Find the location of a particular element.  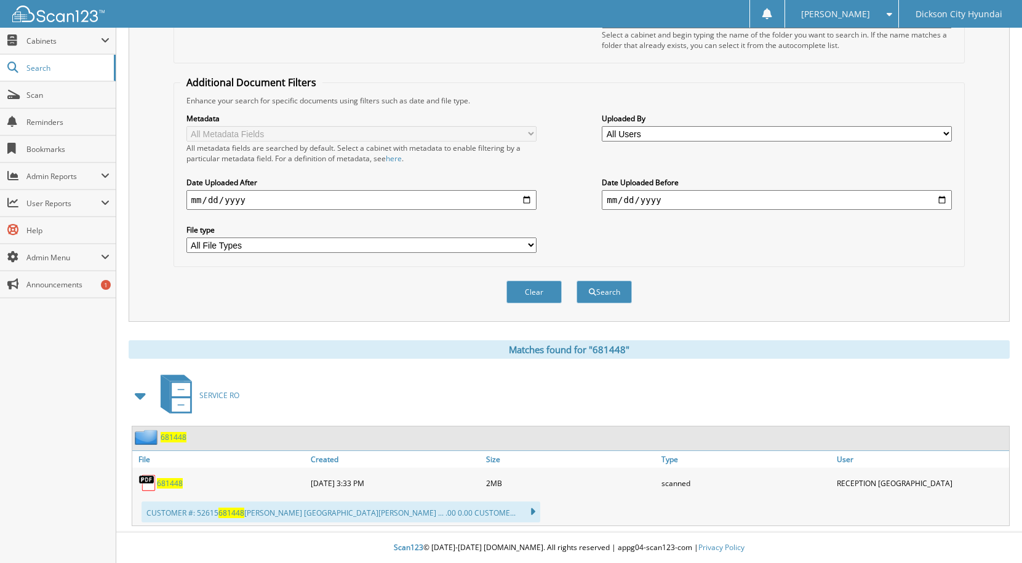

span: Reminders is located at coordinates (68, 122).